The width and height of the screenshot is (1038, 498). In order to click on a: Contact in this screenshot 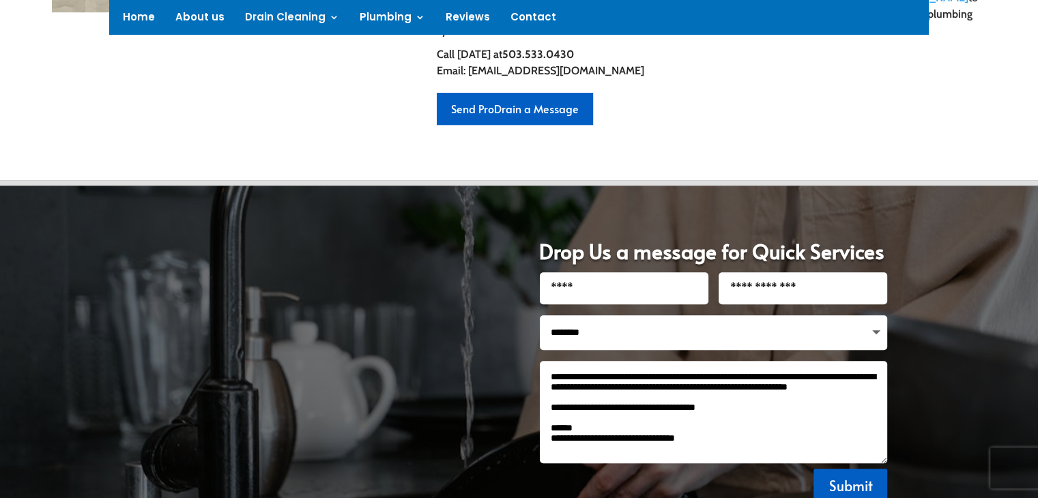, I will do `click(533, 20)`.